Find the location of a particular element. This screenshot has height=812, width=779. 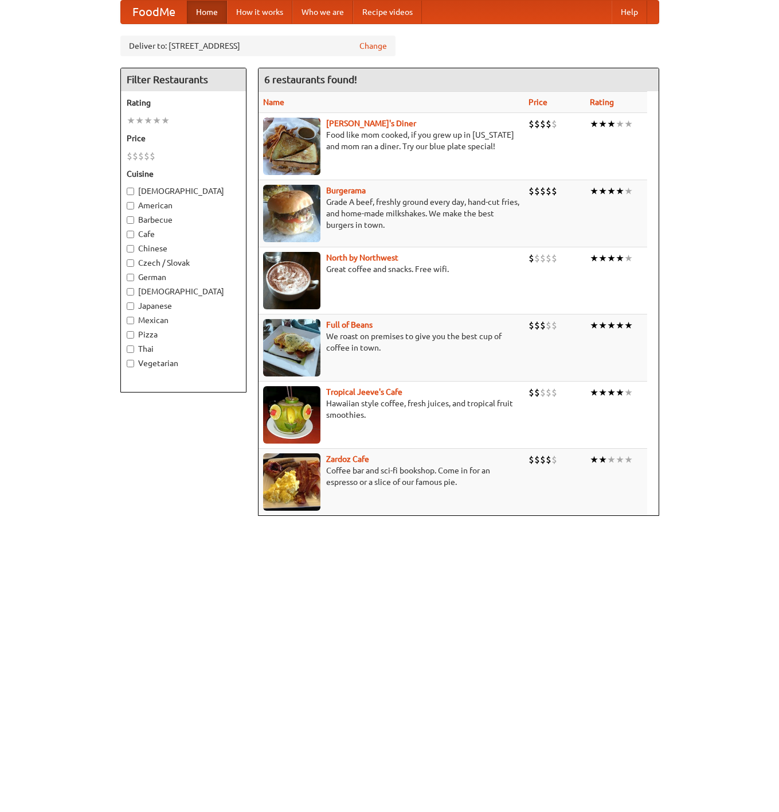

a: Home is located at coordinates (207, 12).